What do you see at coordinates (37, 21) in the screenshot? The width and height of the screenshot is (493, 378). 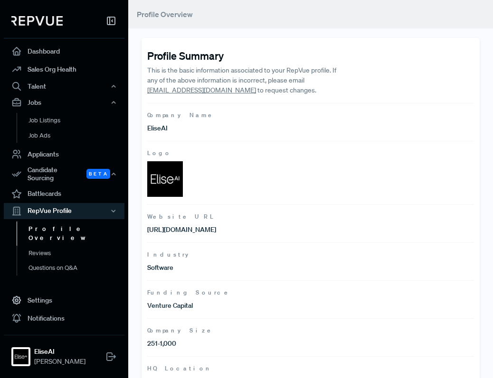 I see `img: RepVue` at bounding box center [37, 21].